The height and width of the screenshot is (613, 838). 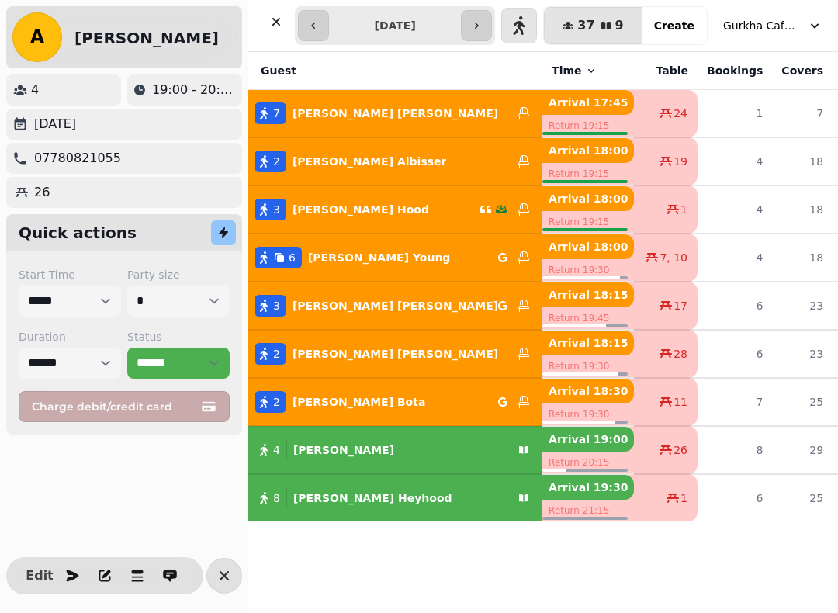 I want to click on button: Charge debit/credit card, so click(x=124, y=407).